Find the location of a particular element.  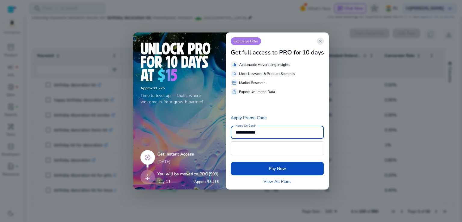

h5: You will be moved to PRO is located at coordinates (188, 174).